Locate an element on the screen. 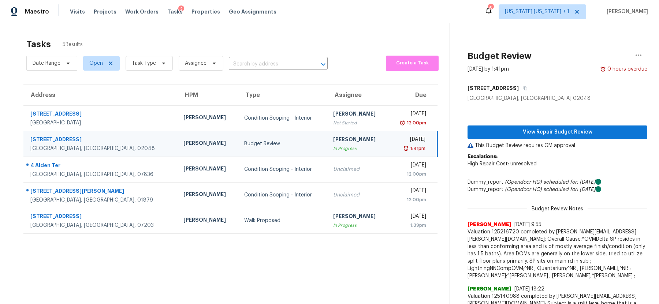 The height and width of the screenshot is (304, 659). span: Geo Assignments is located at coordinates (252, 12).